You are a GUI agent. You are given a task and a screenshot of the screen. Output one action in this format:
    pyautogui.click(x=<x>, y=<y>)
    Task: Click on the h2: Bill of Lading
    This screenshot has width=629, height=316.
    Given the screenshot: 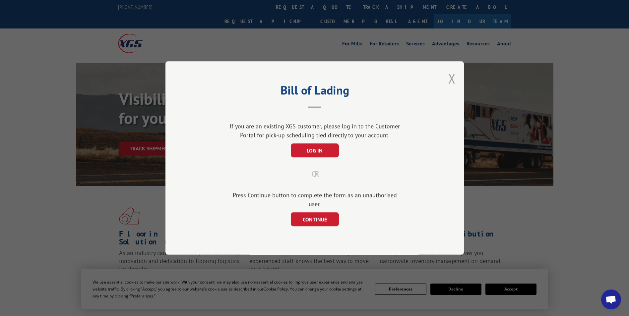 What is the action you would take?
    pyautogui.click(x=315, y=92)
    